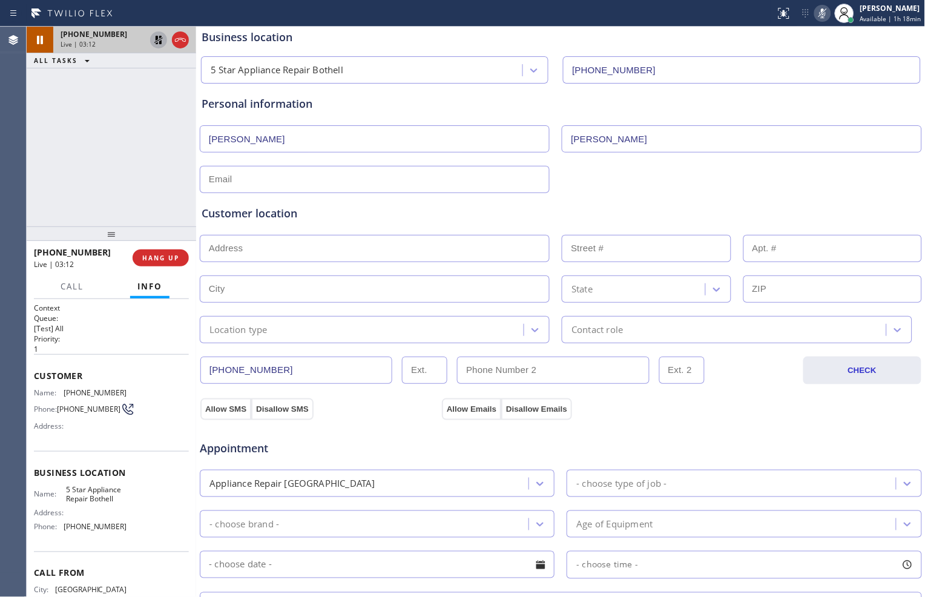  Describe the element at coordinates (150, 286) in the screenshot. I see `span: Info` at that location.